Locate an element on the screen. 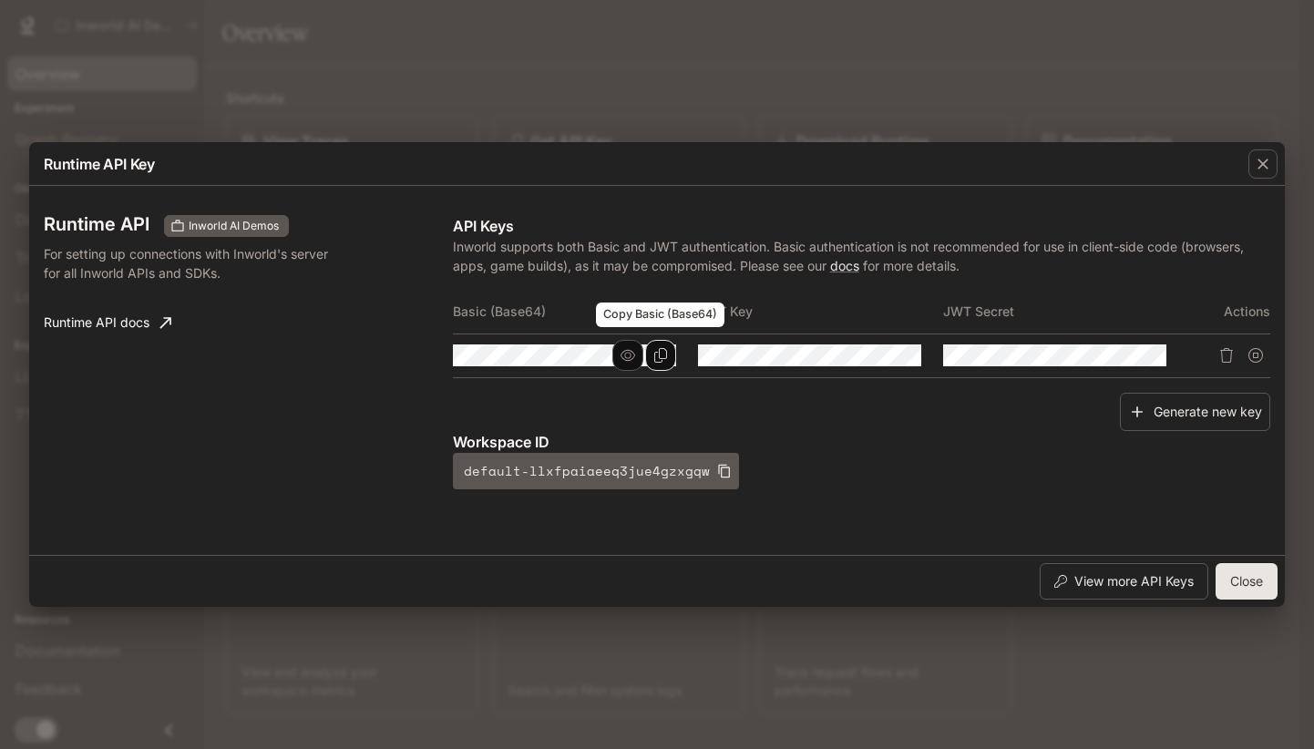  p: Runtime API Key is located at coordinates (99, 164).